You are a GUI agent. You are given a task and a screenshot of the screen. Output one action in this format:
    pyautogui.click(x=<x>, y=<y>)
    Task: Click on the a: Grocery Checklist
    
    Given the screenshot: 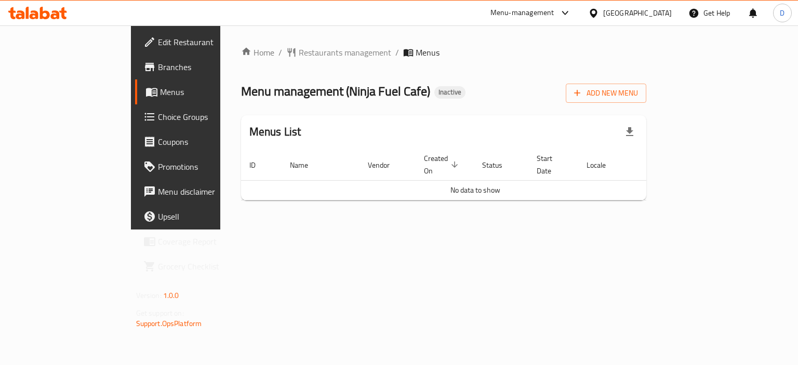 What is the action you would take?
    pyautogui.click(x=200, y=267)
    